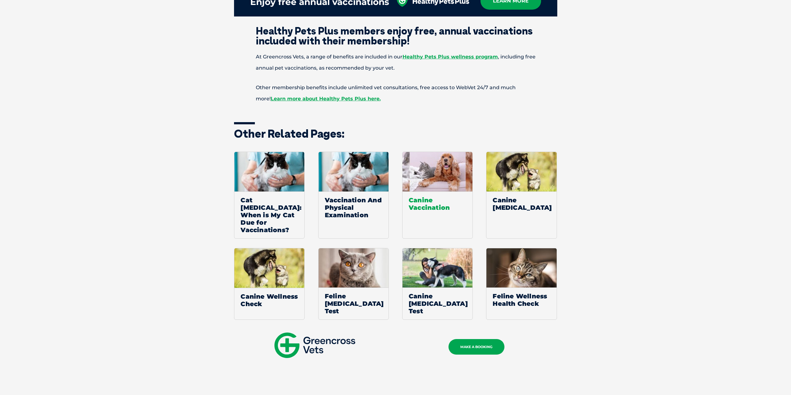  I want to click on a: Feline Wellness Health Check, so click(521, 284).